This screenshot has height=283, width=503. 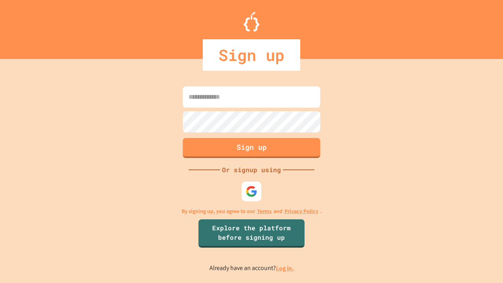 I want to click on div: Or signup using, so click(x=252, y=170).